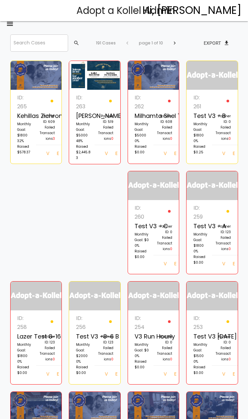 This screenshot has width=248, height=419. I want to click on img: z9NQUo20Gg.X4VDNcvjTb.jpg, so click(154, 75).